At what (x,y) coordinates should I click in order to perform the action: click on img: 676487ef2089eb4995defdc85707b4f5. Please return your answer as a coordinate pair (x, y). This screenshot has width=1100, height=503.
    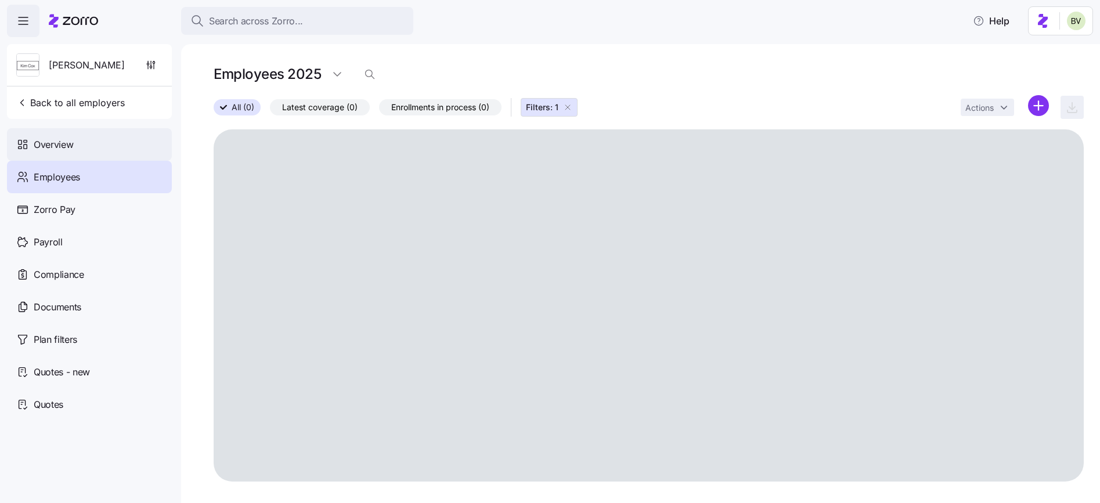
    Looking at the image, I should click on (1076, 21).